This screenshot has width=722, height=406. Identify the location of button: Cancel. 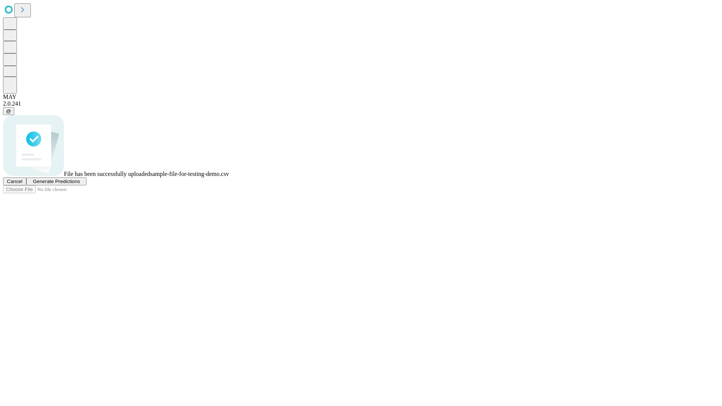
(15, 181).